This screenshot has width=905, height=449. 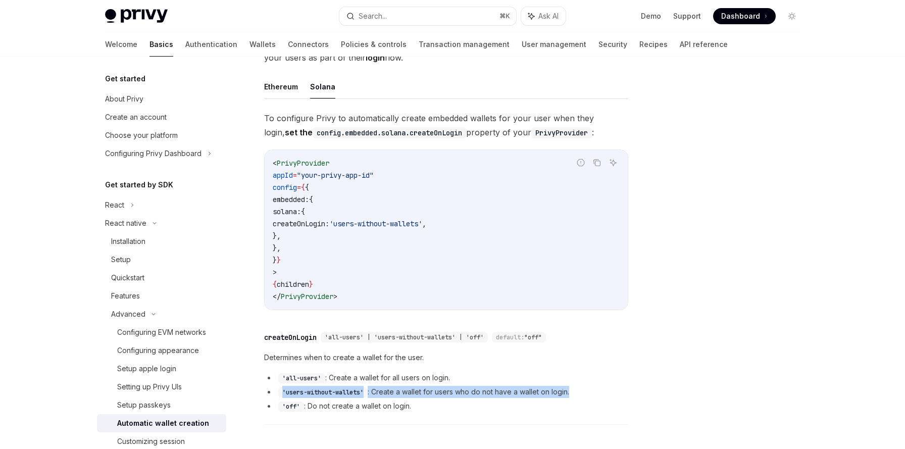 I want to click on div: Setup apple login, so click(x=147, y=369).